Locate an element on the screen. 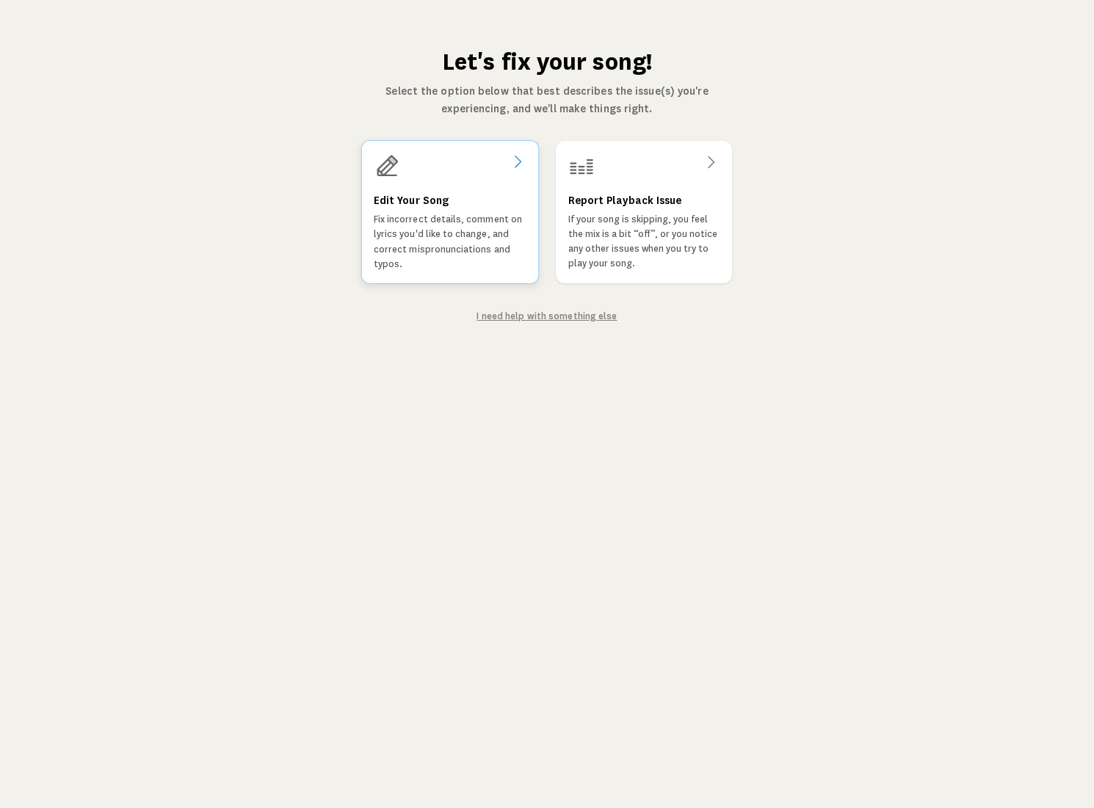  p: Select the option below that best describes the issue(s) you're experiencing, and we'll make thin... is located at coordinates (547, 100).